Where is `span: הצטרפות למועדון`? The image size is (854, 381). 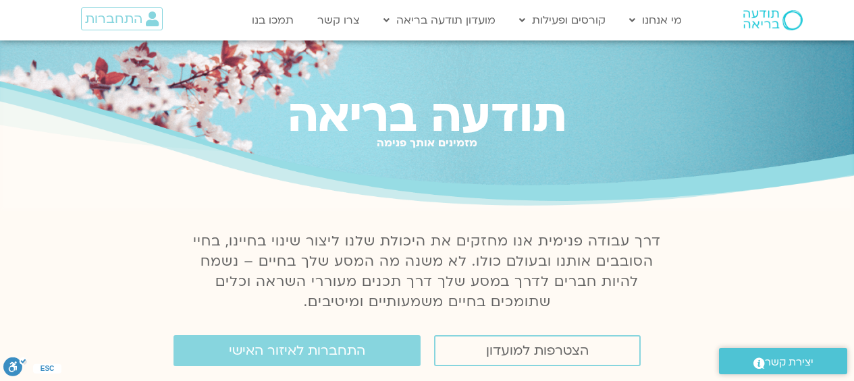
span: הצטרפות למועדון is located at coordinates (537, 351).